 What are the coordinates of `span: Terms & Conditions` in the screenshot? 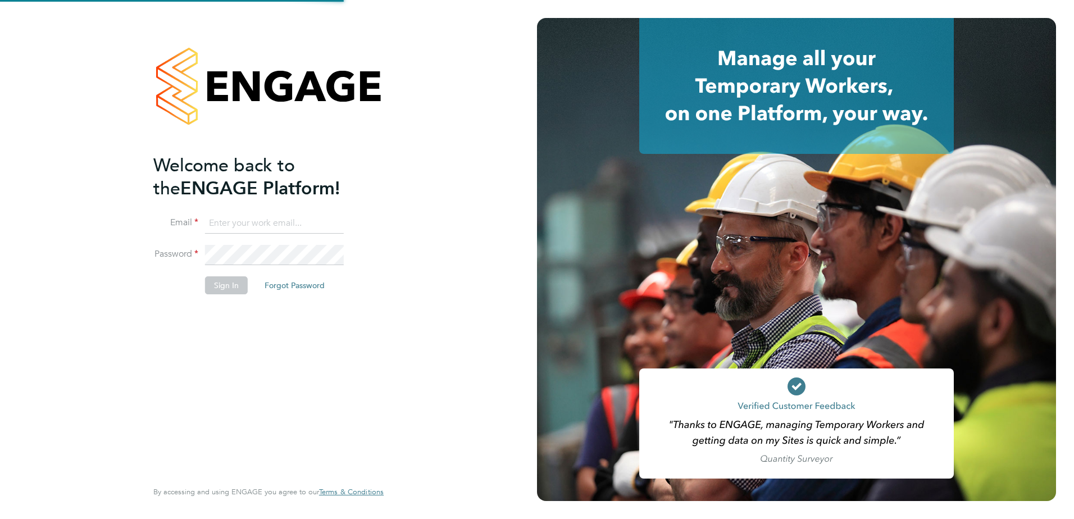 It's located at (351, 492).